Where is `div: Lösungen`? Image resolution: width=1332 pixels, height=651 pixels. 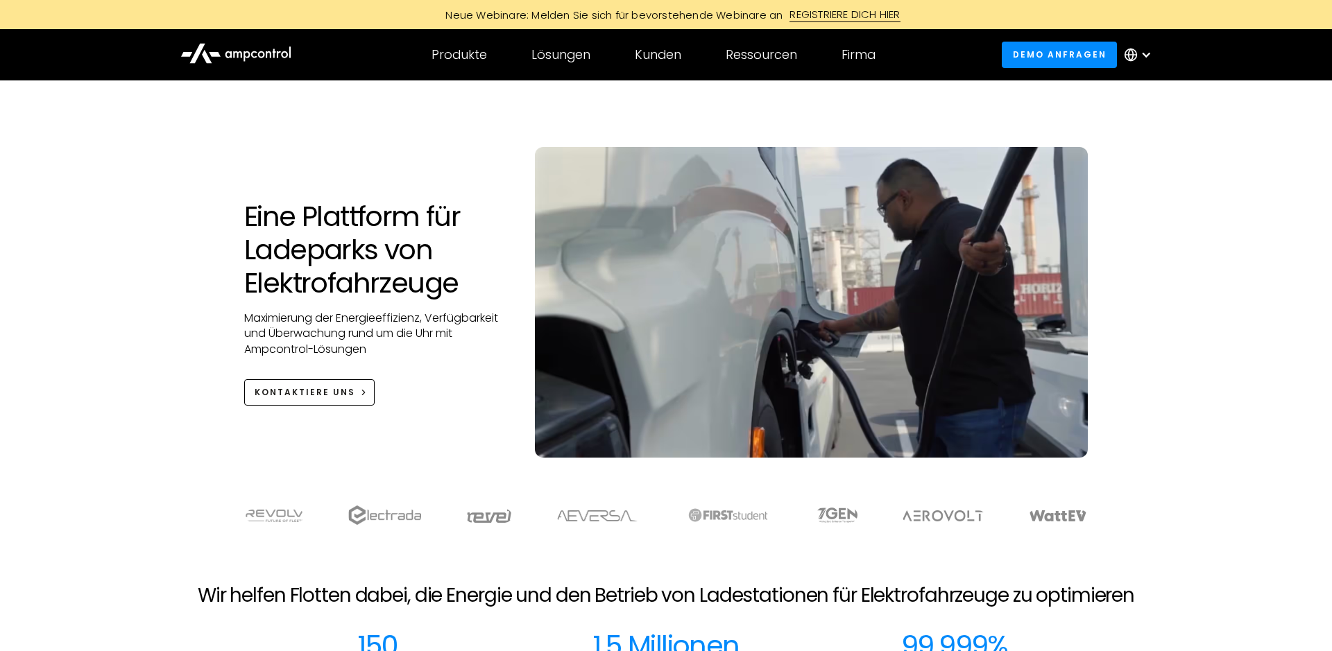
div: Lösungen is located at coordinates (560, 55).